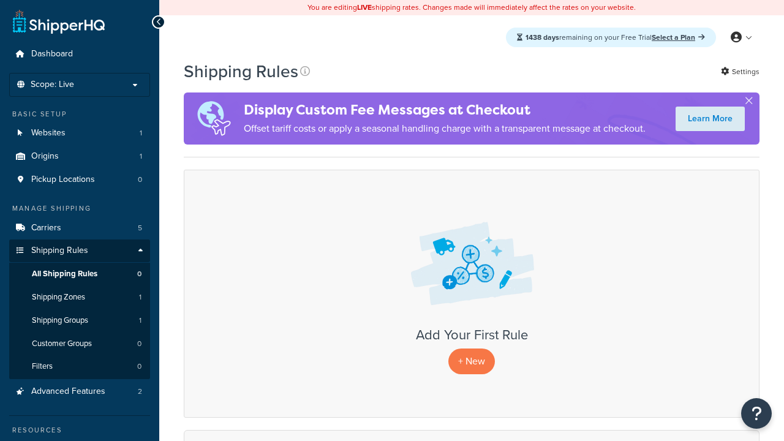  What do you see at coordinates (52, 84) in the screenshot?
I see `span: Scope: Live` at bounding box center [52, 84].